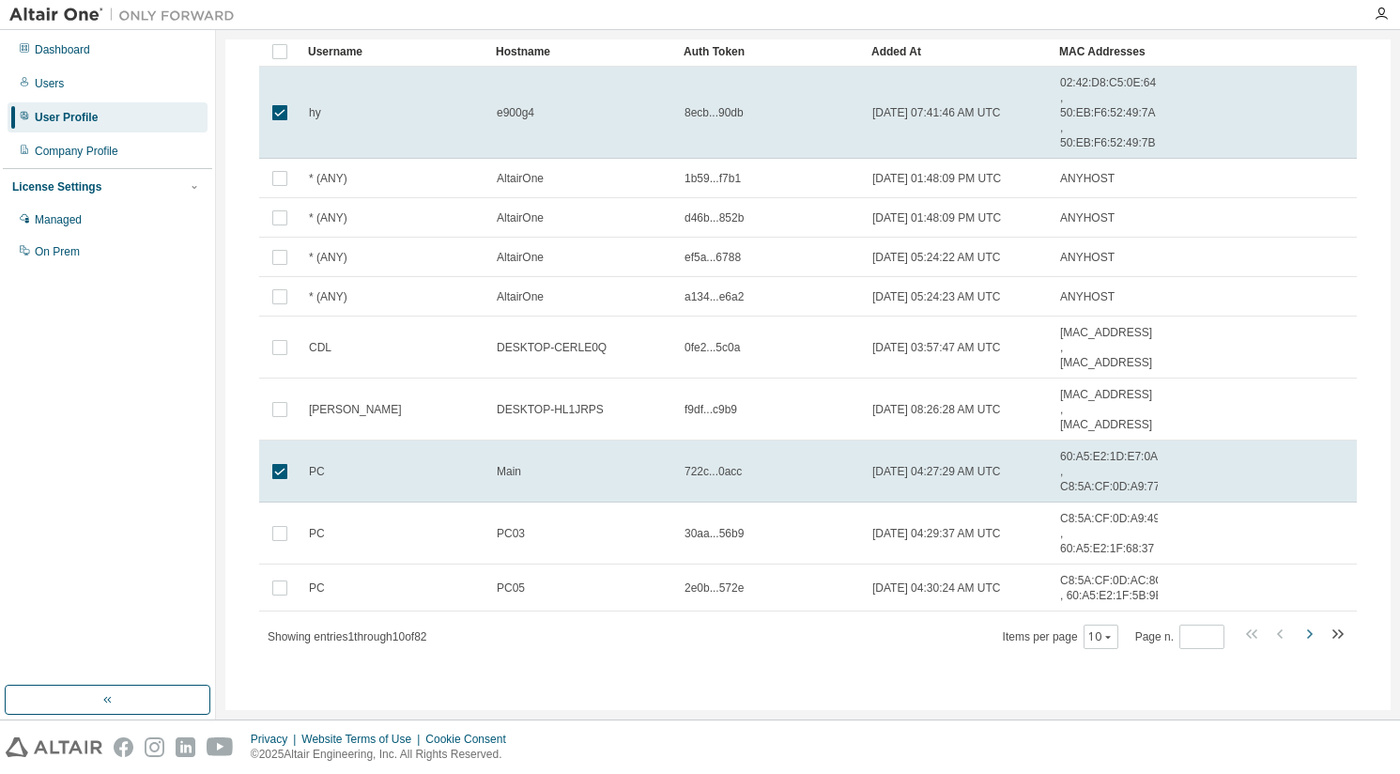 The image size is (1400, 774). I want to click on span: PC05, so click(511, 588).